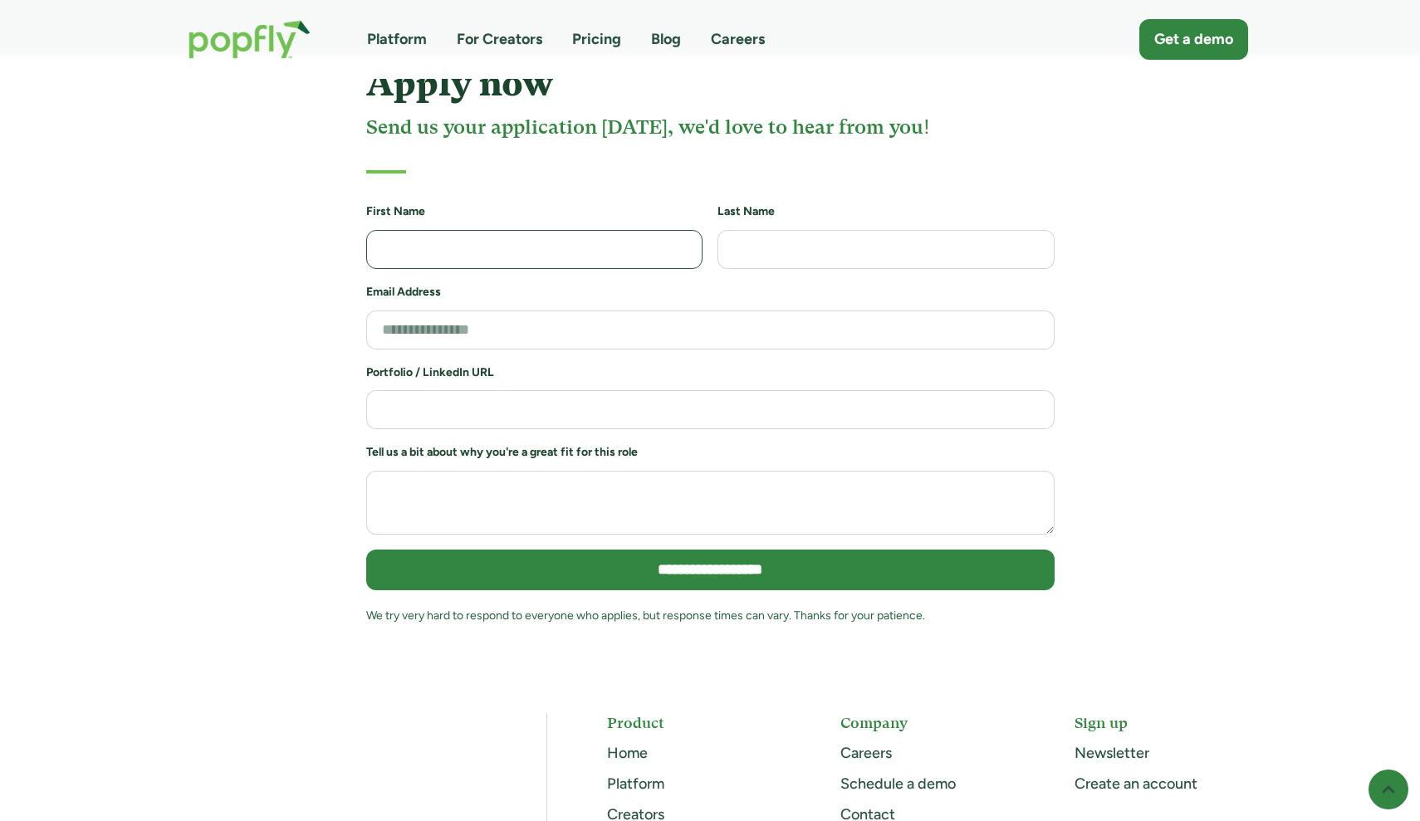 The height and width of the screenshot is (821, 1420). I want to click on h5: Sign up, so click(1161, 722).